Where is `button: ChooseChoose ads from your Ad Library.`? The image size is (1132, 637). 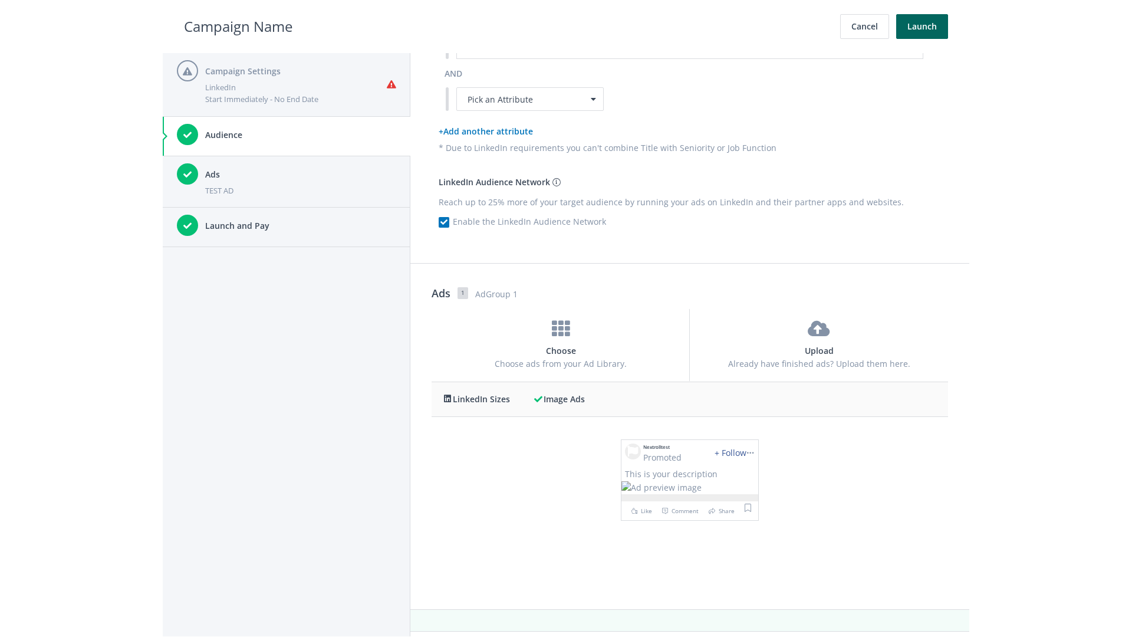 button: ChooseChoose ads from your Ad Library. is located at coordinates (561, 345).